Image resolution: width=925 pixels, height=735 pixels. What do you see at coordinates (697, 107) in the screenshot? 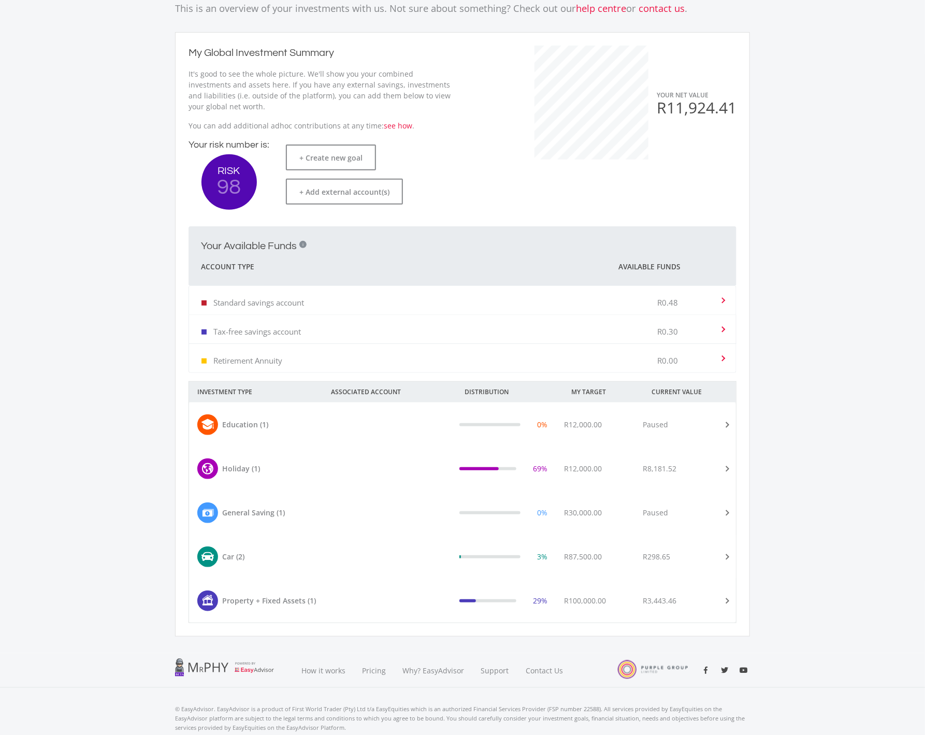
I see `span: R11,924.41` at bounding box center [697, 107].